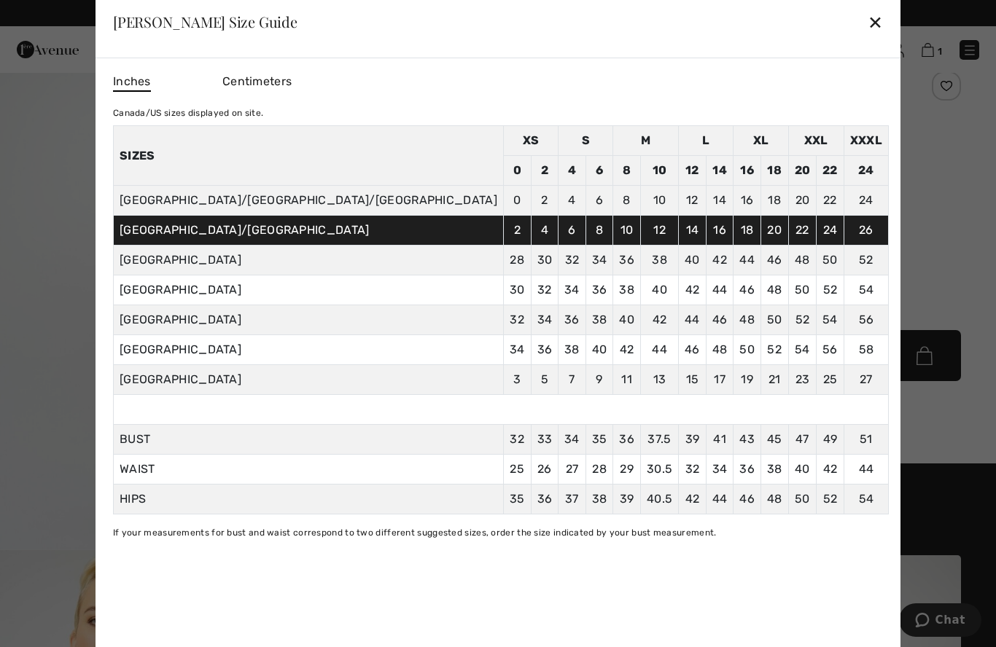  I want to click on td: 9, so click(599, 380).